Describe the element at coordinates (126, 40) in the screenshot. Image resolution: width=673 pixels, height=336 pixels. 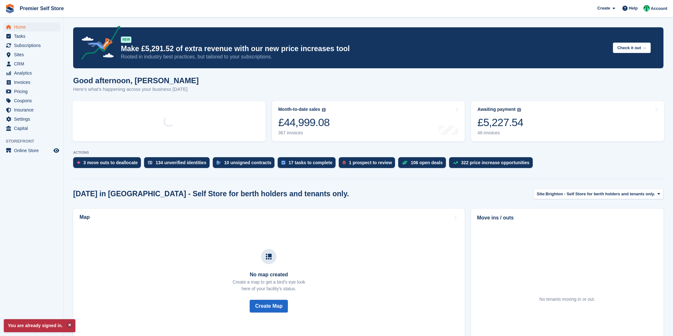
I see `div: NEW` at that location.